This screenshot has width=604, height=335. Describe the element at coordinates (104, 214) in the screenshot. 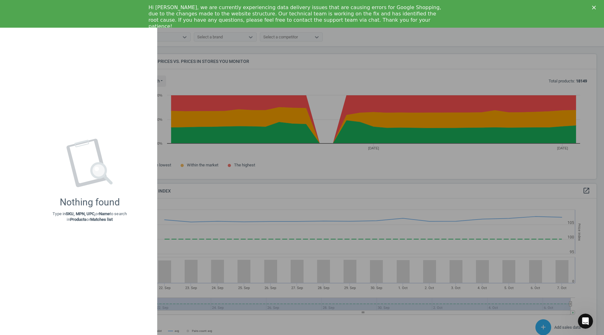

I see `strong: Name` at that location.